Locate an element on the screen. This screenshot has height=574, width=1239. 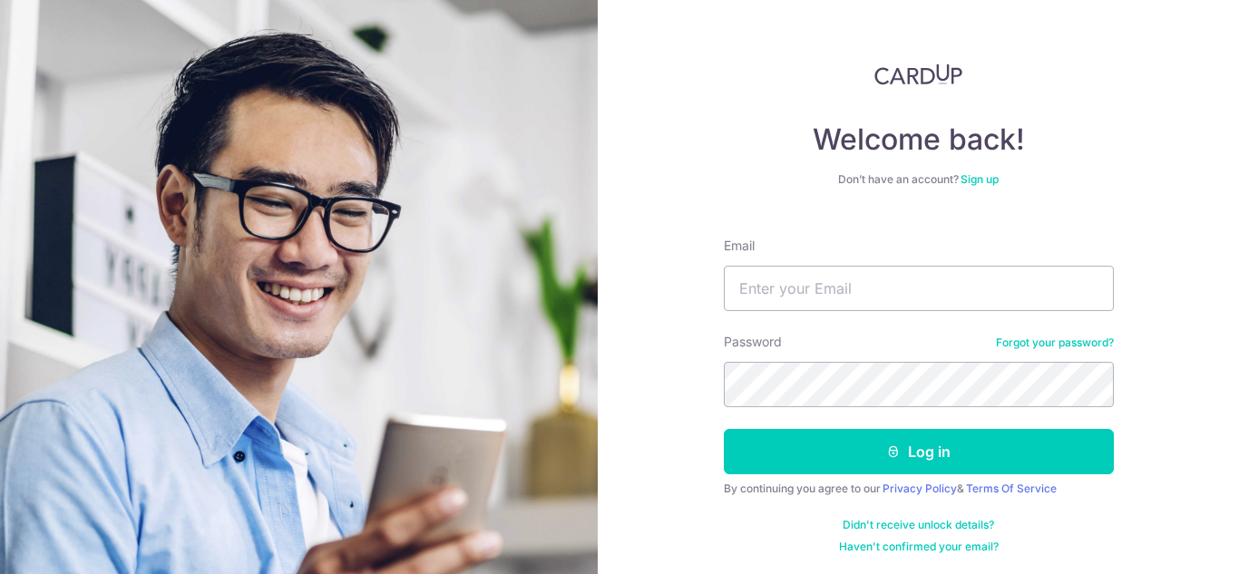
div: Don’t have an account? is located at coordinates (918, 180).